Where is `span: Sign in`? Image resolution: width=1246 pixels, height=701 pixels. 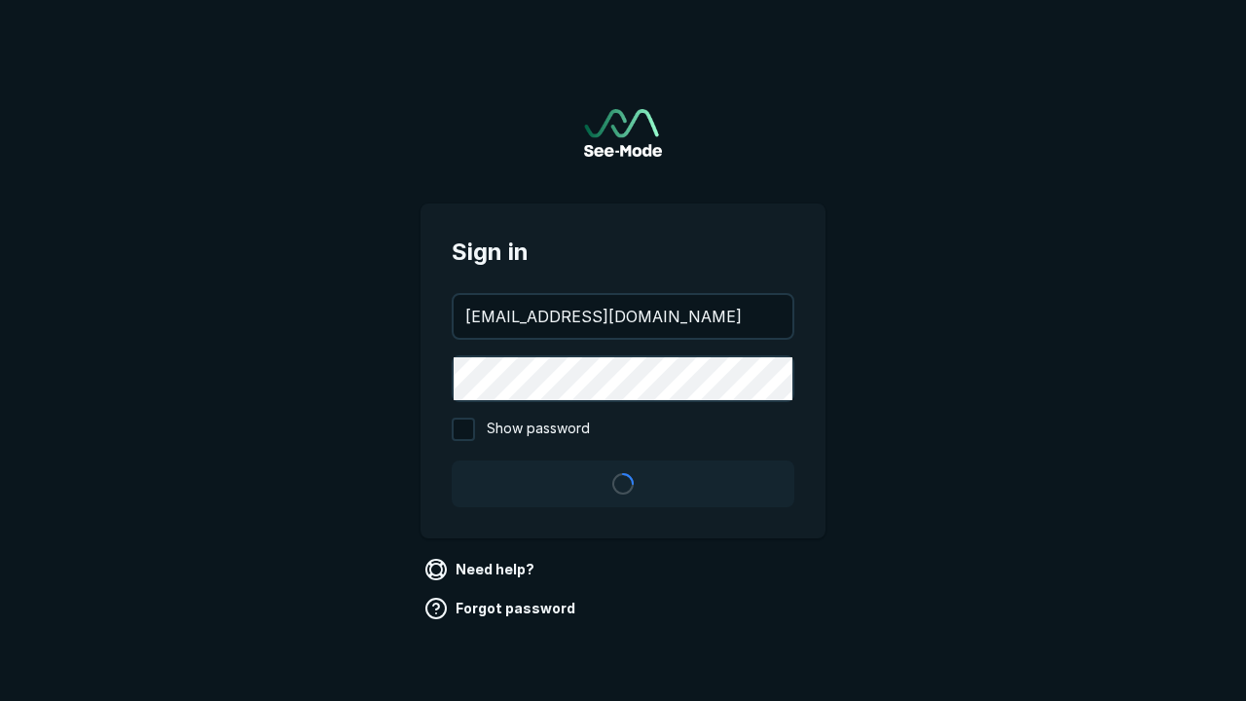
span: Sign in is located at coordinates (623, 252).